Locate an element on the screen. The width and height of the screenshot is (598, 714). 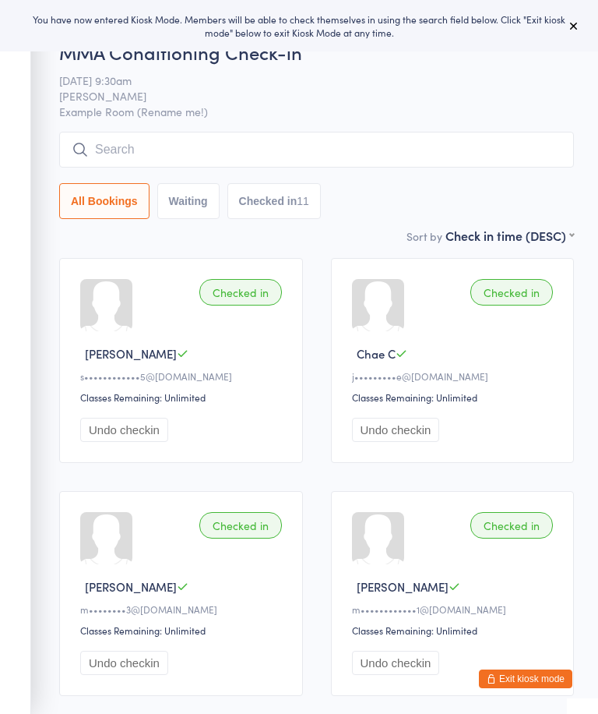
h2: MMA Conditioning Check-in is located at coordinates (316, 51).